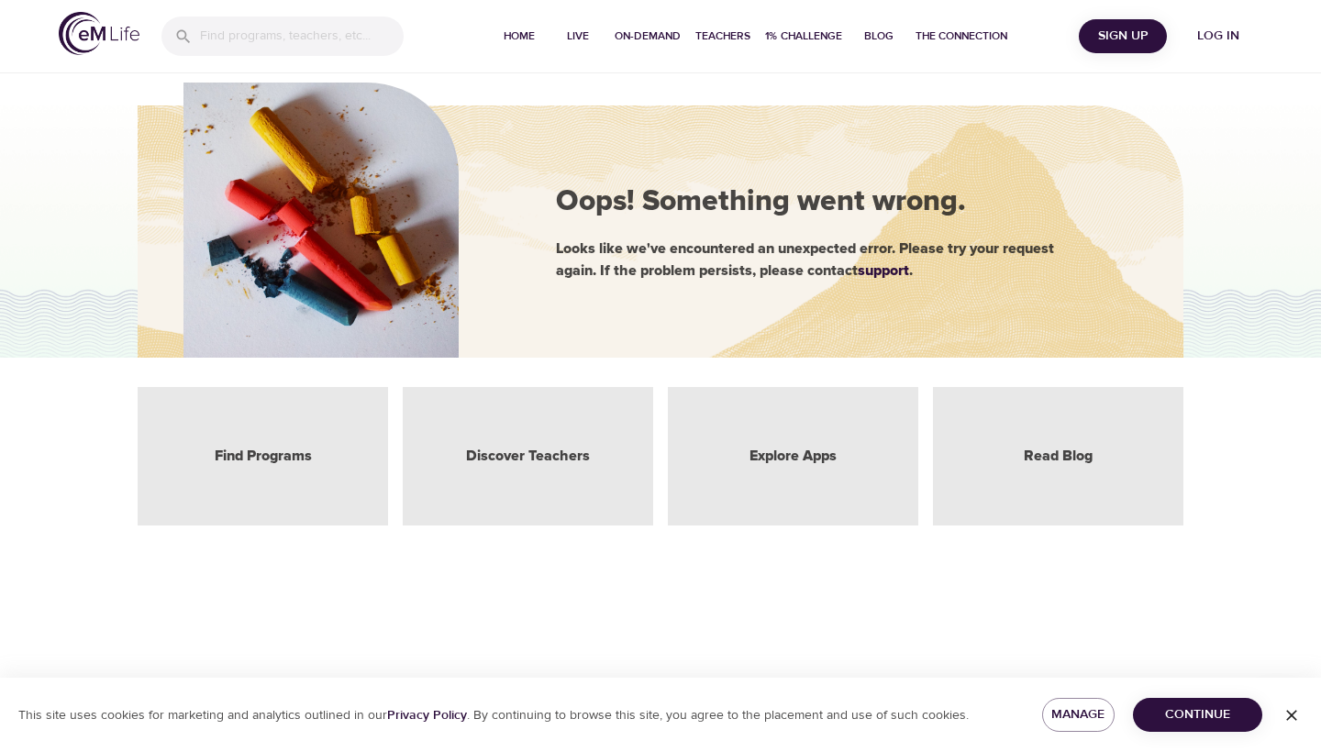 The image size is (1321, 752). What do you see at coordinates (879, 36) in the screenshot?
I see `span: Blog` at bounding box center [879, 36].